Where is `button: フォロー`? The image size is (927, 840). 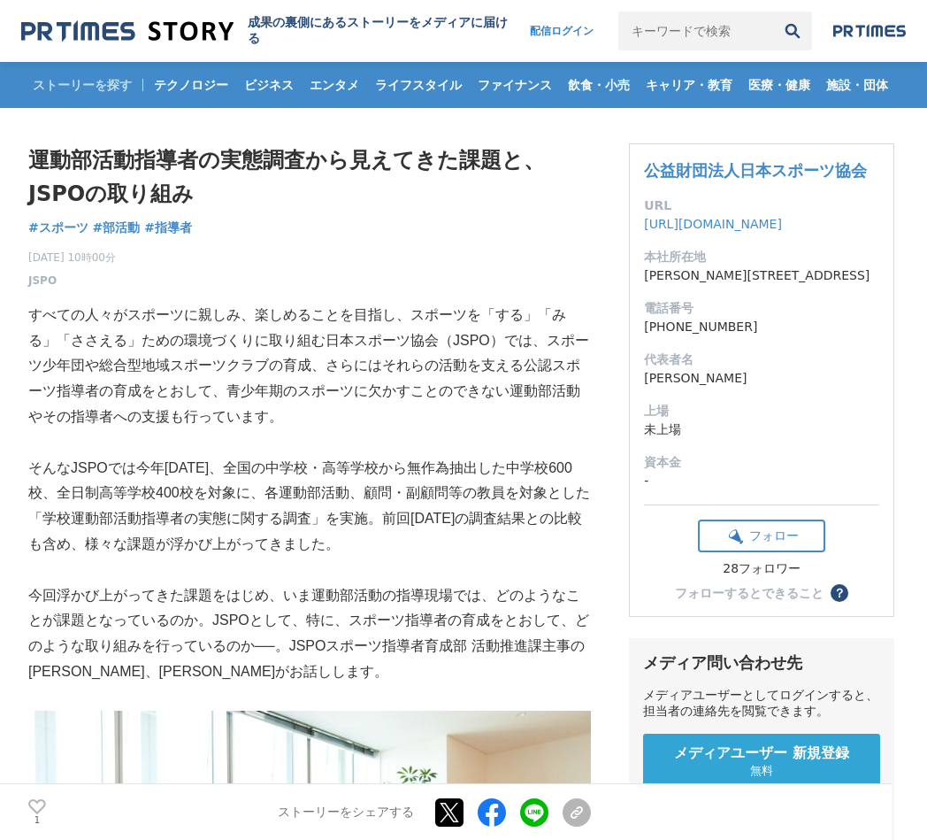 button: フォロー is located at coordinates (762, 535).